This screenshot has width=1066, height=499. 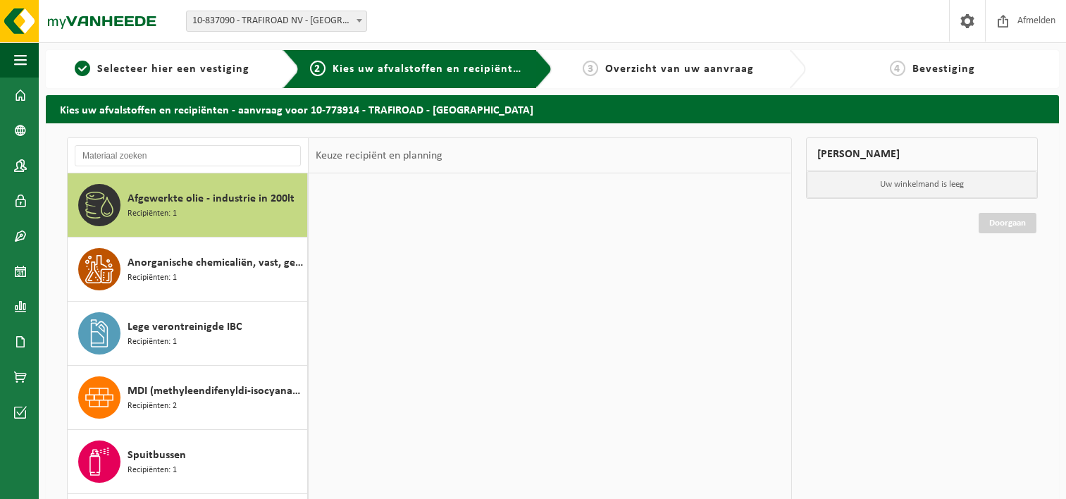 I want to click on span: 3, so click(x=590, y=68).